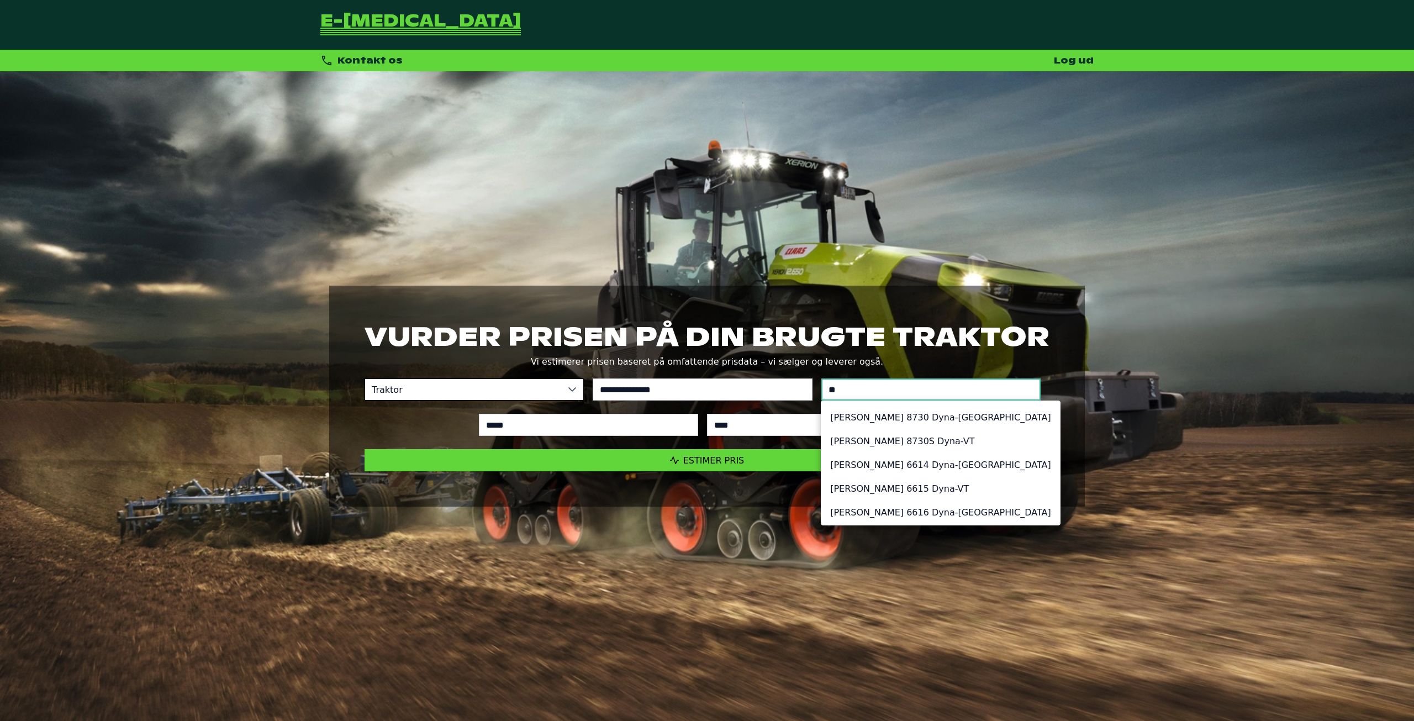 This screenshot has width=1414, height=721. What do you see at coordinates (714, 460) in the screenshot?
I see `span: Estimer pris` at bounding box center [714, 460].